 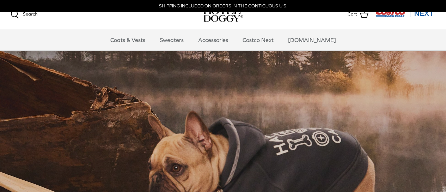 What do you see at coordinates (258, 40) in the screenshot?
I see `a: Costco Next` at bounding box center [258, 40].